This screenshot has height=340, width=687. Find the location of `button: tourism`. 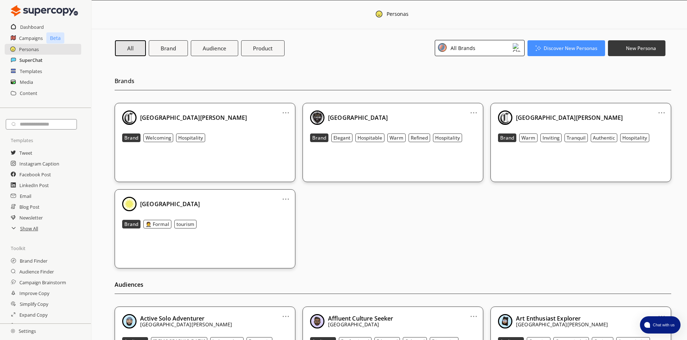

button: tourism is located at coordinates (185, 224).